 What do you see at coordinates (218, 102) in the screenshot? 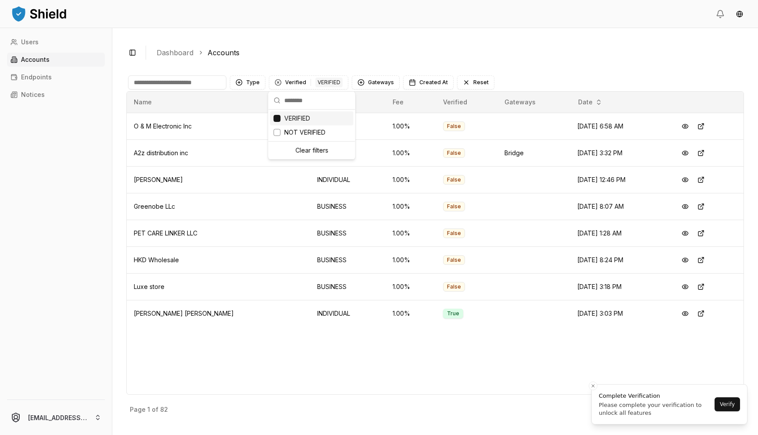
I see `th: Name` at bounding box center [218, 102].